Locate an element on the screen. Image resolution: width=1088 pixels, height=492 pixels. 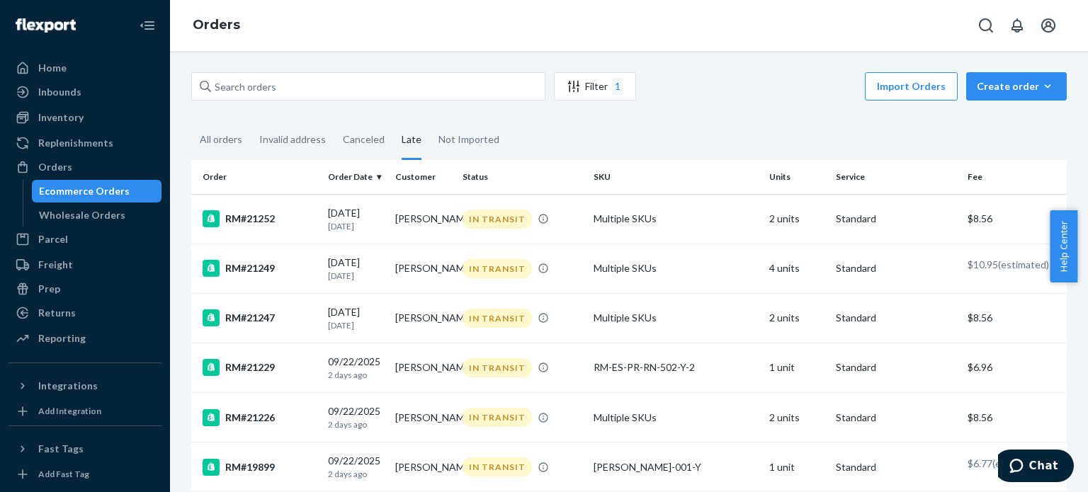
div: Wholesale Orders is located at coordinates (82, 215).